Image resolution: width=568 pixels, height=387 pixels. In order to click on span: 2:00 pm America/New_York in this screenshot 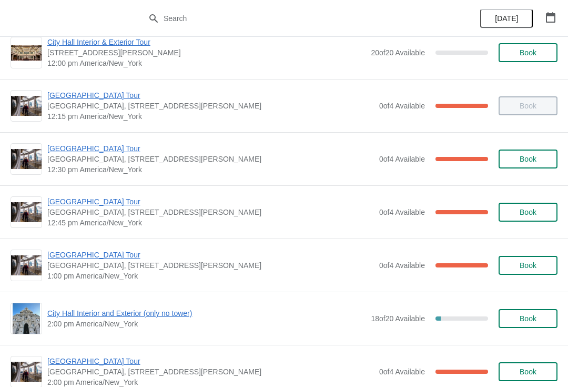, I will do `click(206, 323)`.